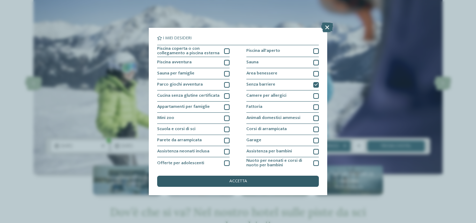 The image size is (476, 223). What do you see at coordinates (266, 129) in the screenshot?
I see `span: Corsi di arrampicata` at bounding box center [266, 129].